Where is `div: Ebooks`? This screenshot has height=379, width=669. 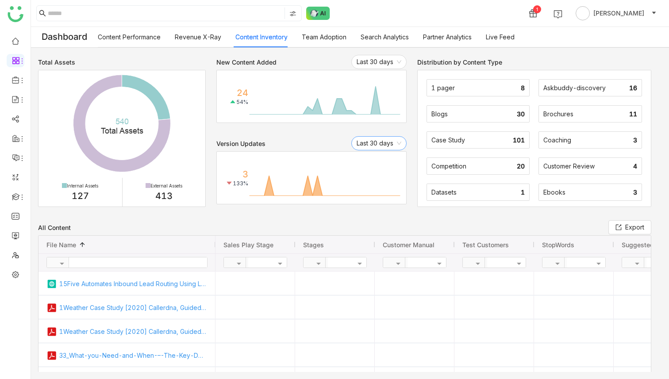
div: Ebooks is located at coordinates (585, 192).